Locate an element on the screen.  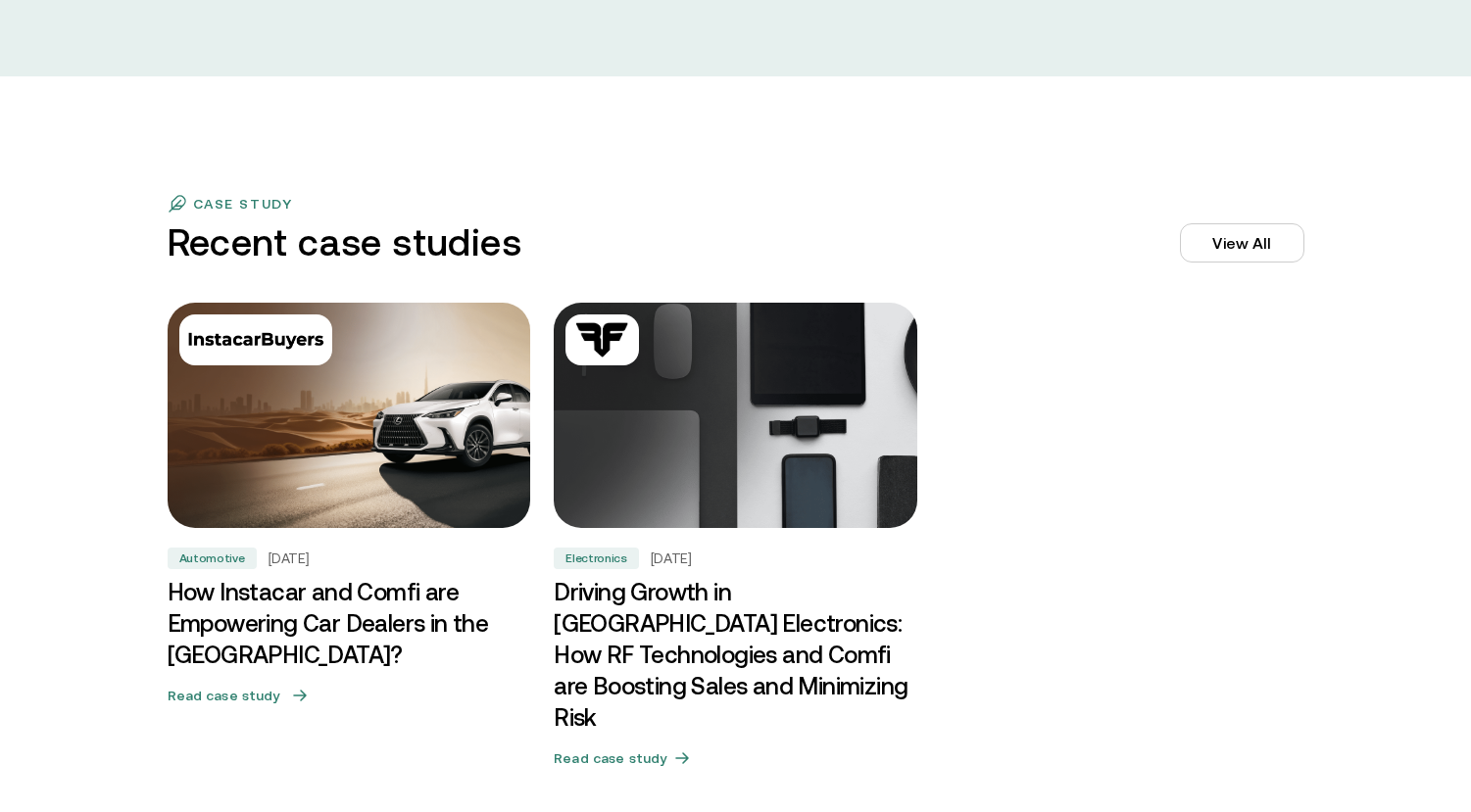
img: Automotive is located at coordinates (256, 340).